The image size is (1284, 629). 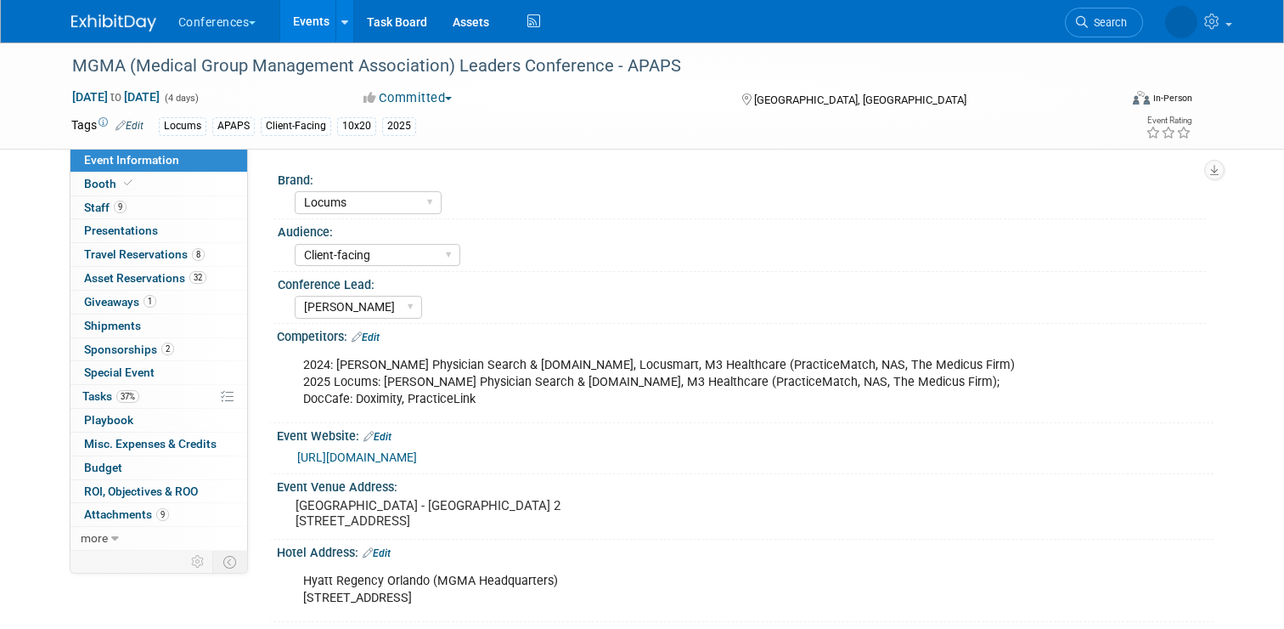 I want to click on span: ROI, Objectives & ROO, so click(x=141, y=491).